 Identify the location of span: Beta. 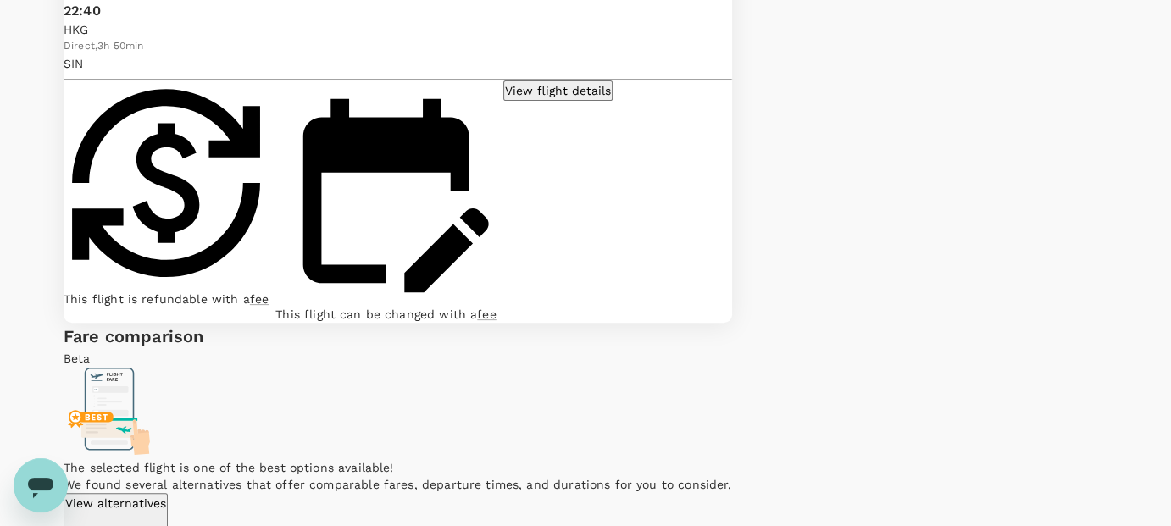
(77, 359).